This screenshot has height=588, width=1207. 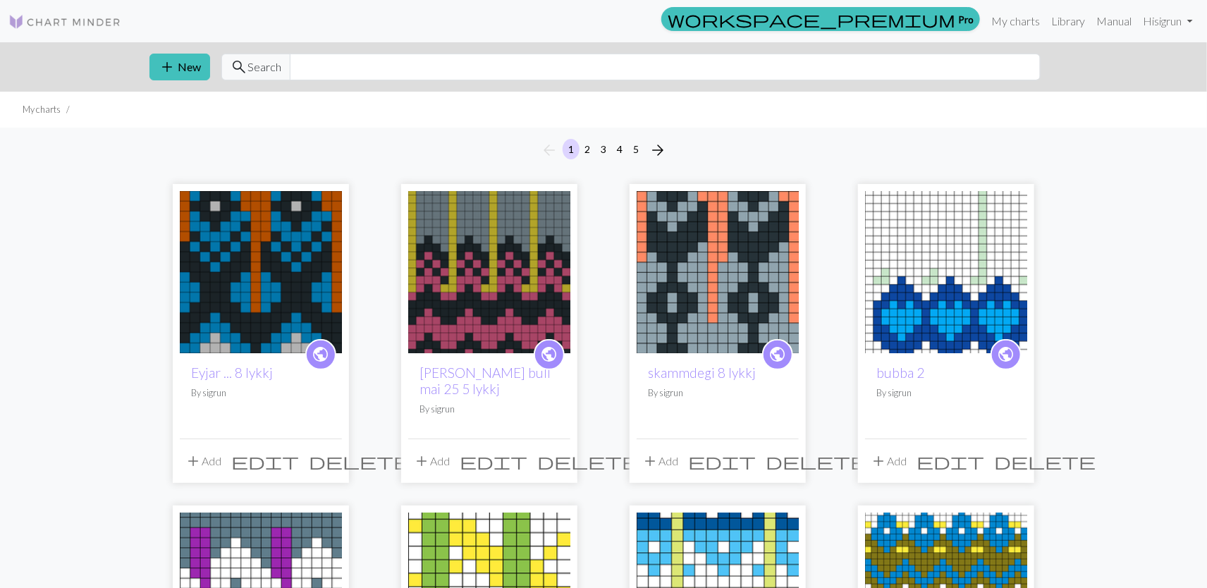 What do you see at coordinates (658, 150) in the screenshot?
I see `span: arrow_forward` at bounding box center [658, 150].